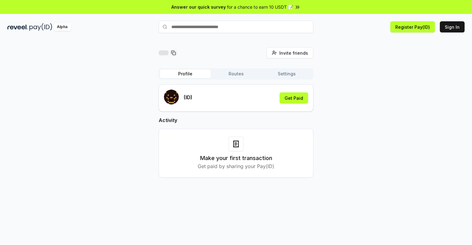 This screenshot has height=245, width=472. I want to click on button: Register Pay(ID), so click(413, 27).